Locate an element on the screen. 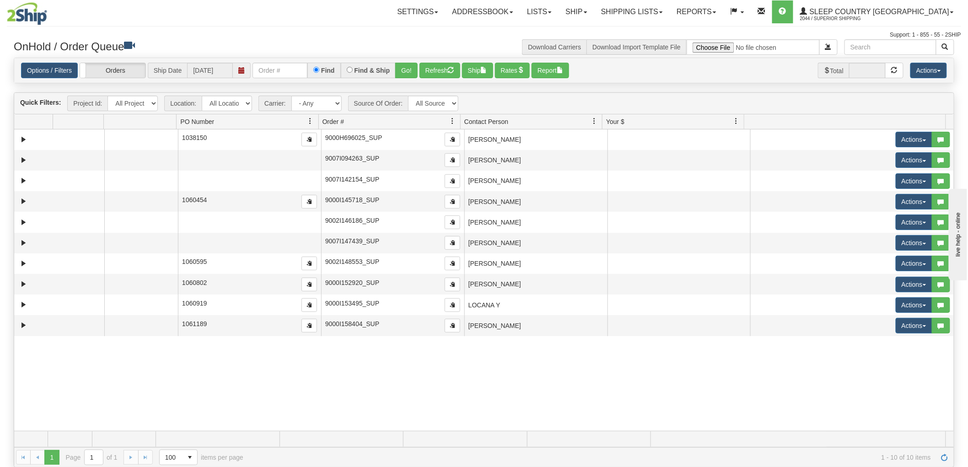 The height and width of the screenshot is (467, 968). span: 1060454 is located at coordinates (194, 200).